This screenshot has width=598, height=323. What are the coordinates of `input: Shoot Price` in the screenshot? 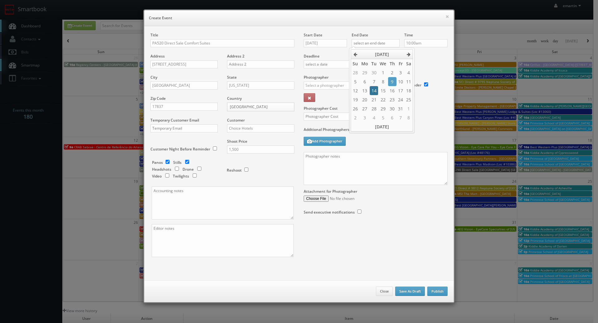 It's located at (261, 150).